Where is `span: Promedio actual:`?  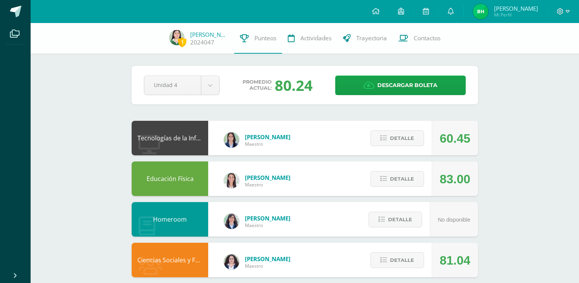
span: Promedio actual: is located at coordinates (257, 85).